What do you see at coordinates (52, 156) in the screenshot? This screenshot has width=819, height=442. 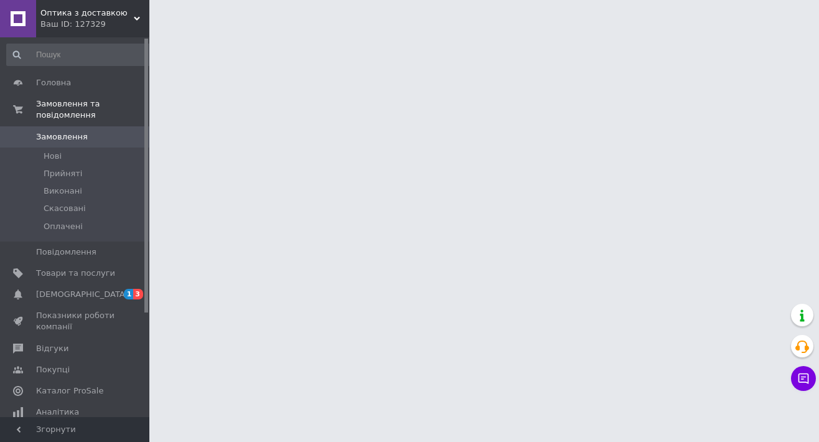 I see `span: Нові` at bounding box center [52, 156].